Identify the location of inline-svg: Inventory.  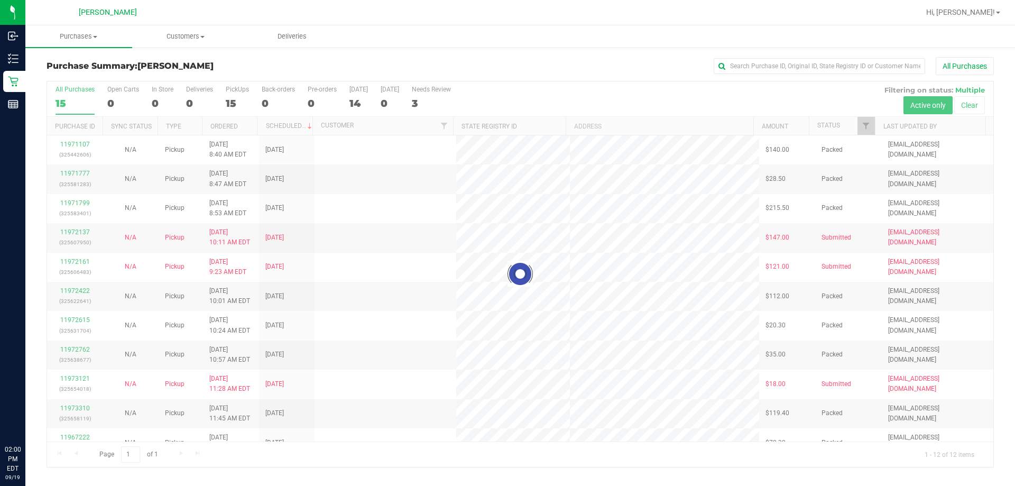
(13, 59).